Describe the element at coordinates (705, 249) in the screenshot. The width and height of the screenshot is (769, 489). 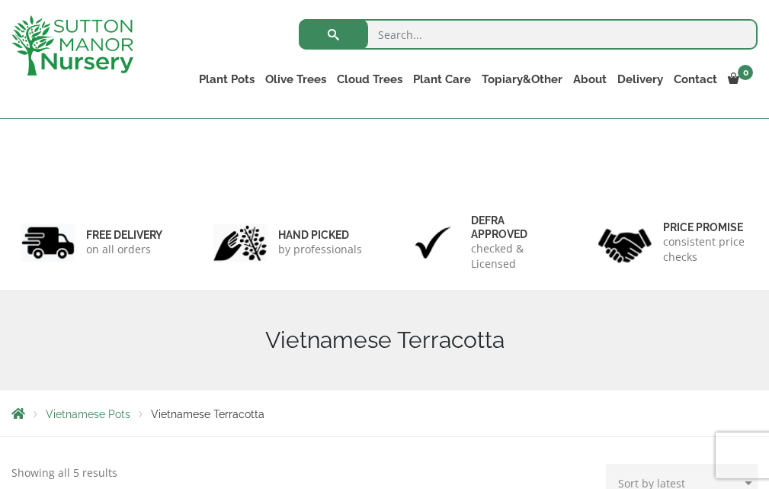
I see `p: consistent price checks` at that location.